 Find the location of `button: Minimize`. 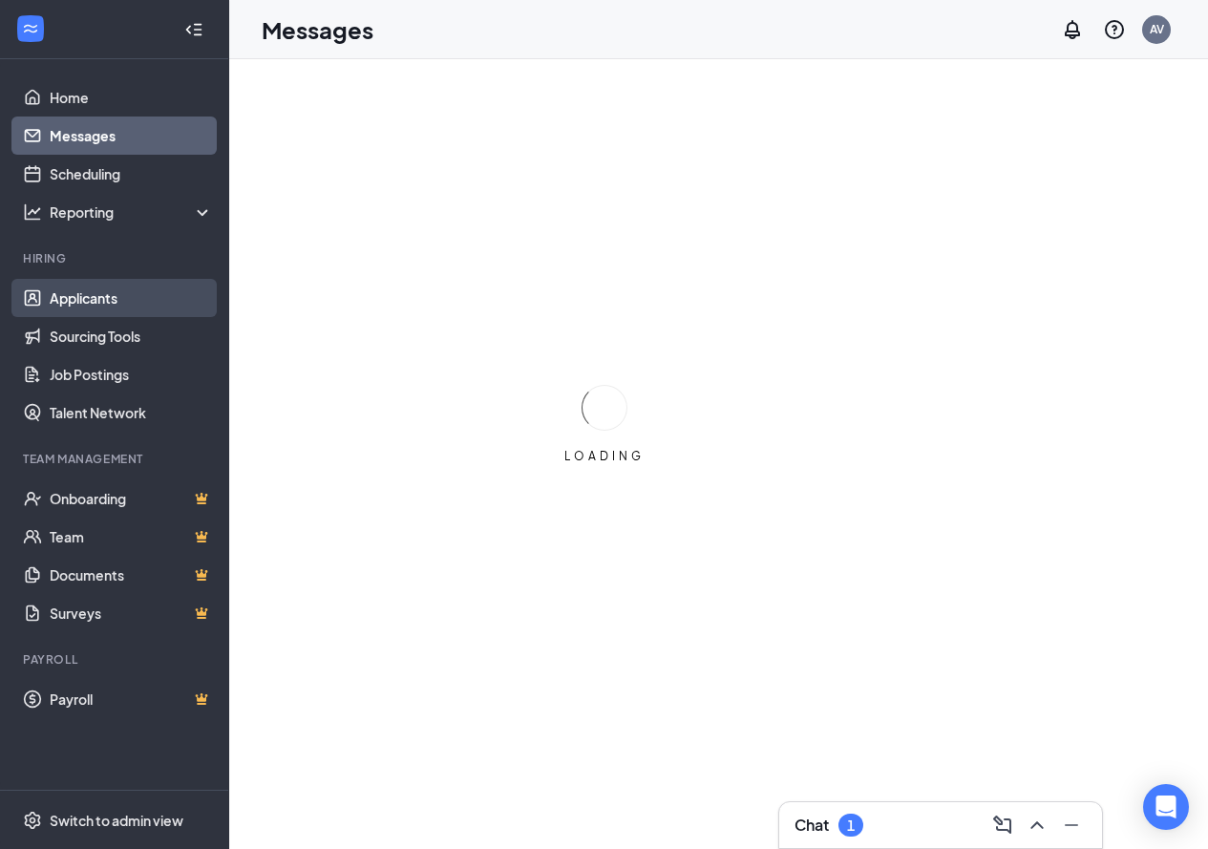

button: Minimize is located at coordinates (1071, 825).